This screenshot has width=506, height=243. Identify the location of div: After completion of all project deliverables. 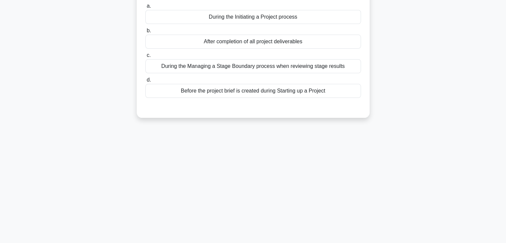
(253, 42).